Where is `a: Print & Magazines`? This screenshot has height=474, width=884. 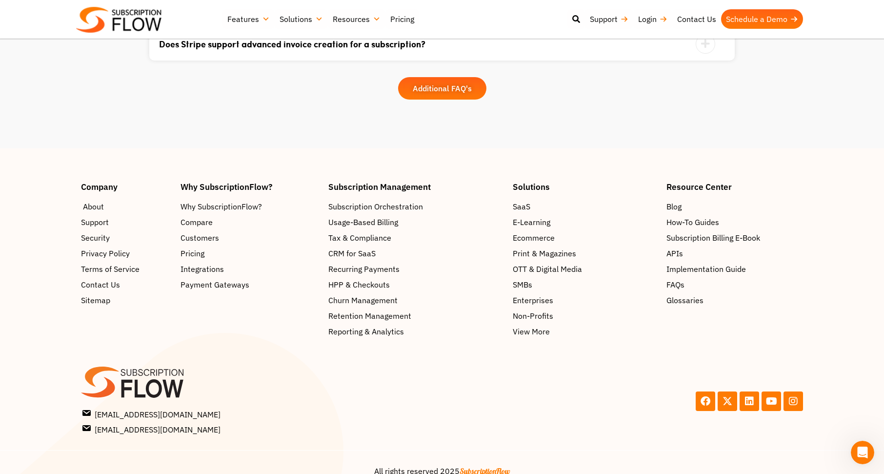
a: Print & Magazines is located at coordinates (585, 253).